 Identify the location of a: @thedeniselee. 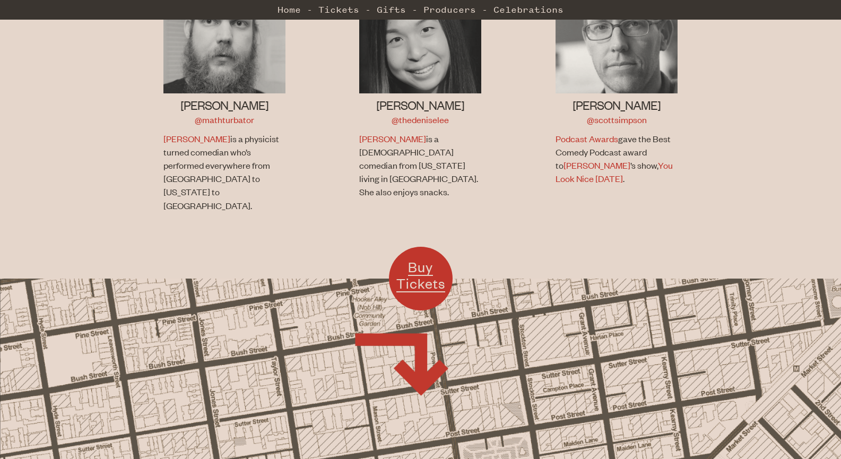
(420, 119).